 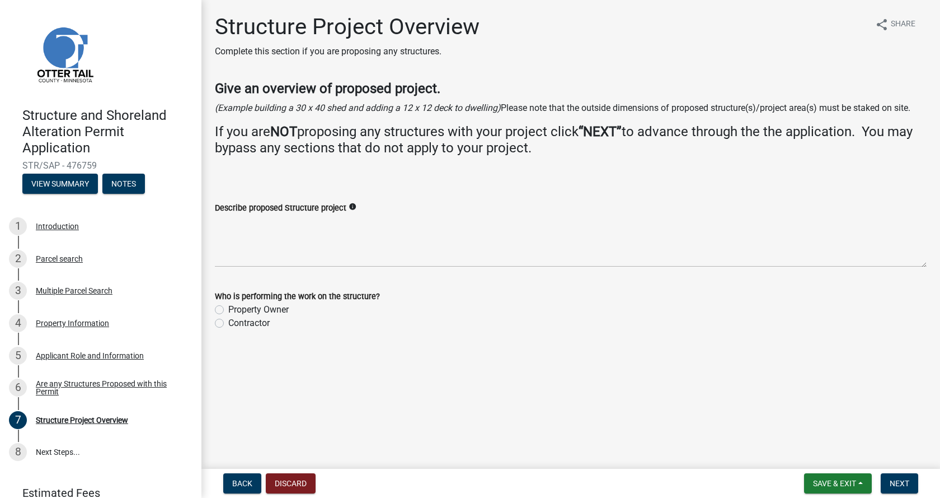 What do you see at coordinates (900, 483) in the screenshot?
I see `span: Next` at bounding box center [900, 483].